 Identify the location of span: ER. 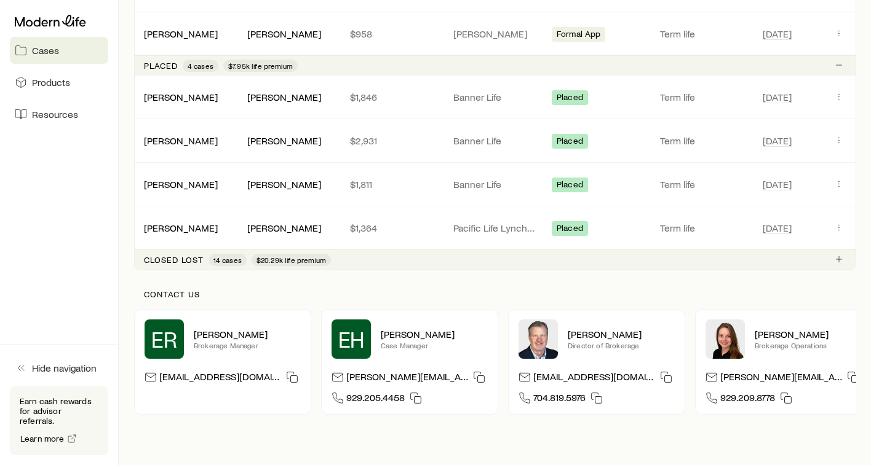
(164, 339).